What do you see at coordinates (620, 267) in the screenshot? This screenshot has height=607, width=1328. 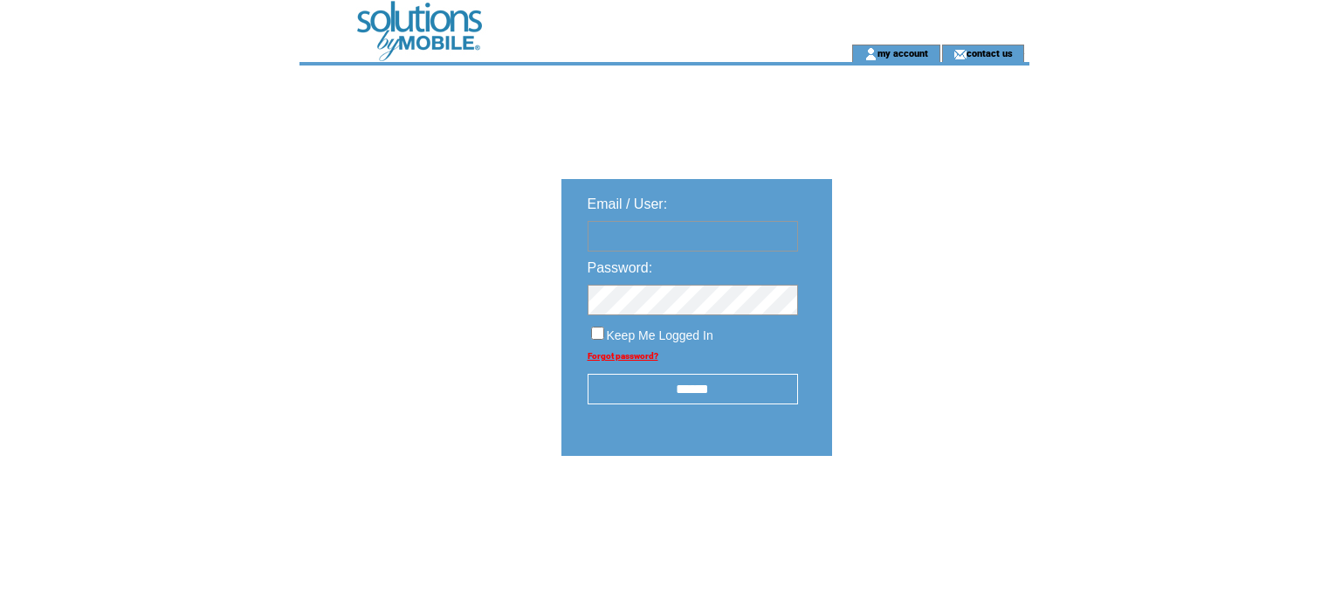 I see `span: Password:` at bounding box center [620, 267].